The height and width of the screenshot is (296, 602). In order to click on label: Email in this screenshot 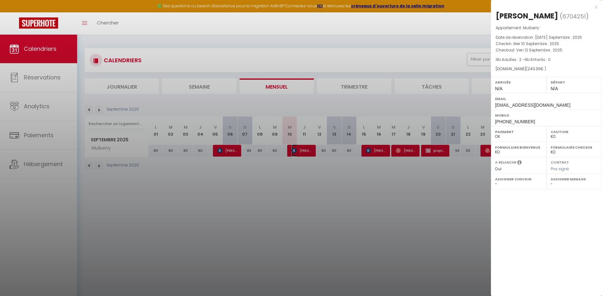, I will do `click(546, 99)`.